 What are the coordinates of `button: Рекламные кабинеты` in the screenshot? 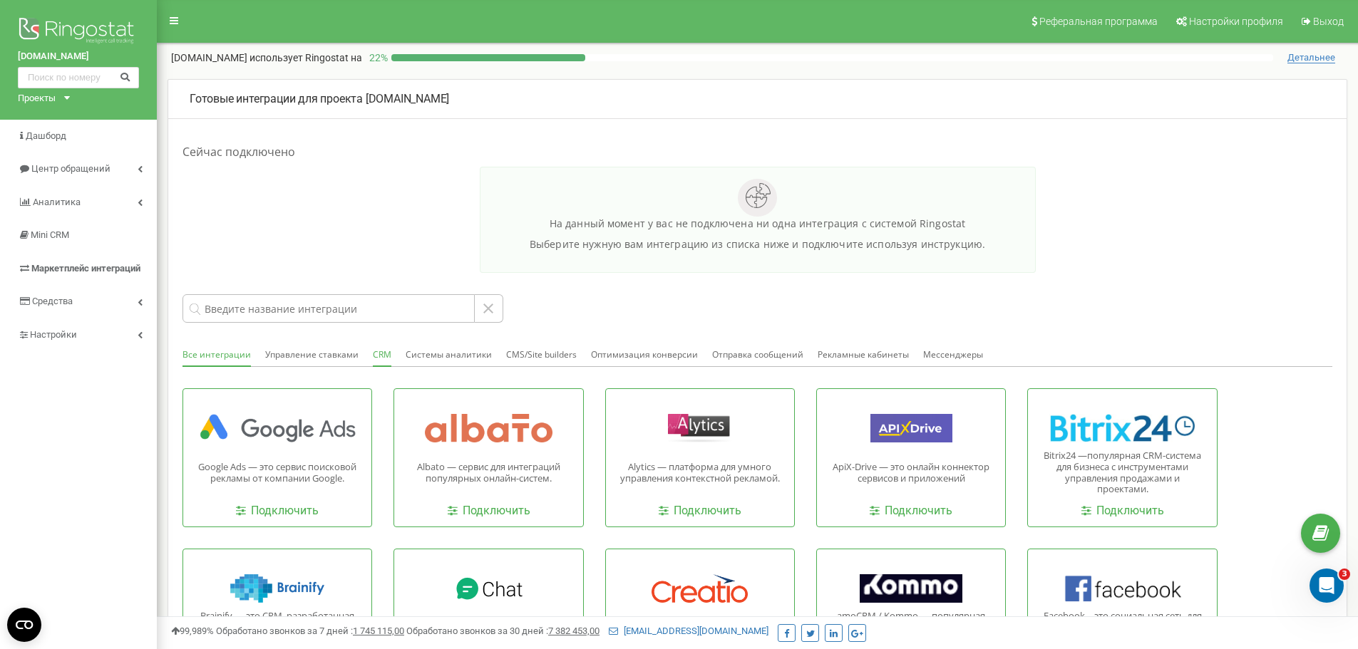 It's located at (863, 355).